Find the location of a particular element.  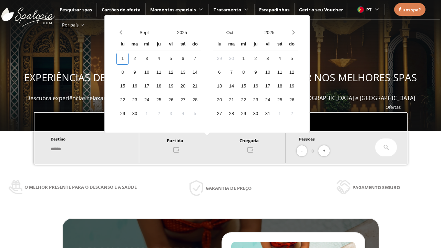

div: 27 is located at coordinates (183, 100).